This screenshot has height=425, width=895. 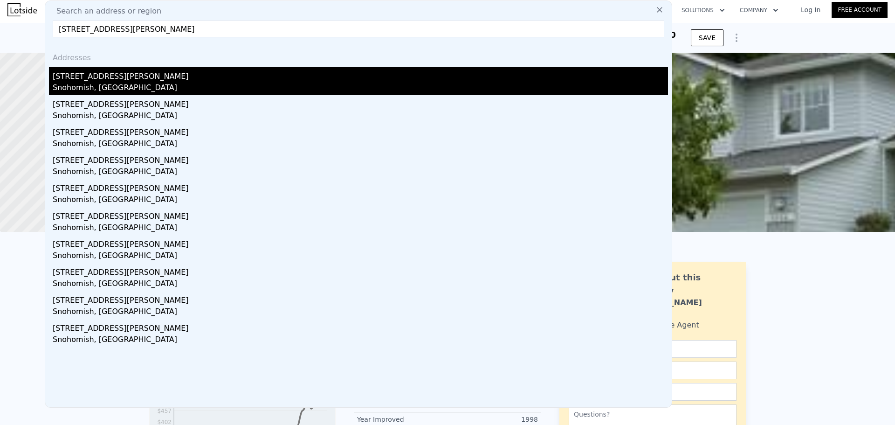 What do you see at coordinates (703, 10) in the screenshot?
I see `button: Solutions` at bounding box center [703, 10].